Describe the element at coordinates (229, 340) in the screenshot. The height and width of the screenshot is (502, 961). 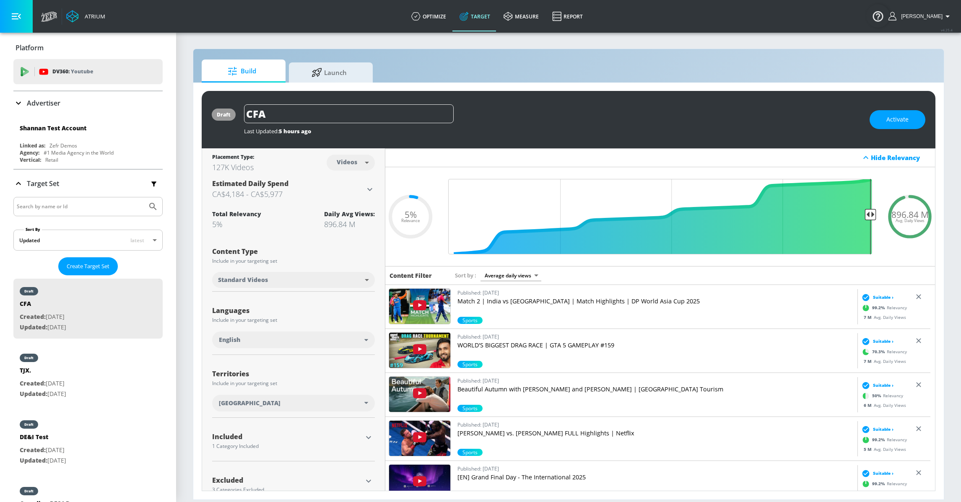
I see `span: English` at that location.